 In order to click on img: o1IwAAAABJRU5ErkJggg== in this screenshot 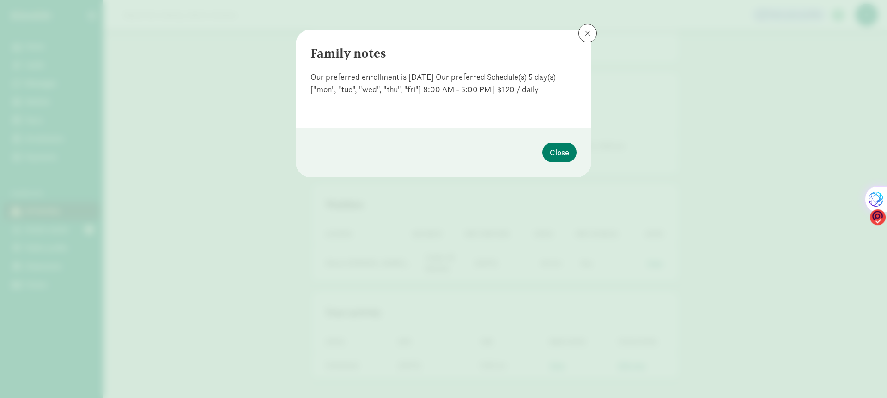, I will do `click(877, 217)`.